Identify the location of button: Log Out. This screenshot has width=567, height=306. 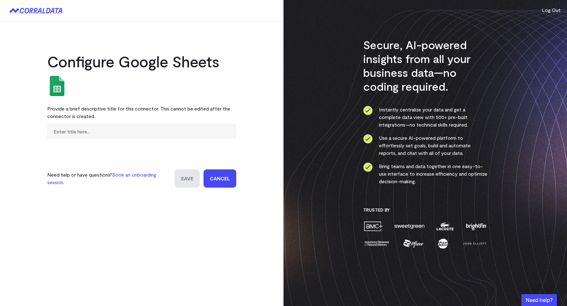
(551, 10).